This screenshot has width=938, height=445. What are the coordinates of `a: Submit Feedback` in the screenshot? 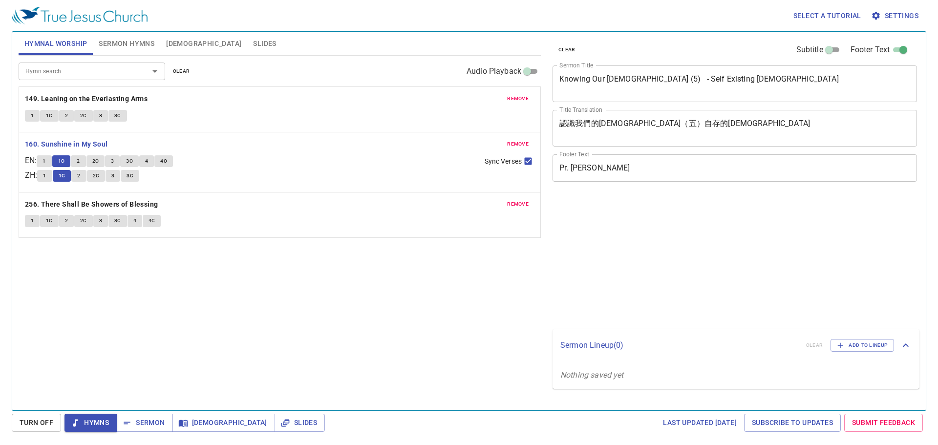 It's located at (883, 423).